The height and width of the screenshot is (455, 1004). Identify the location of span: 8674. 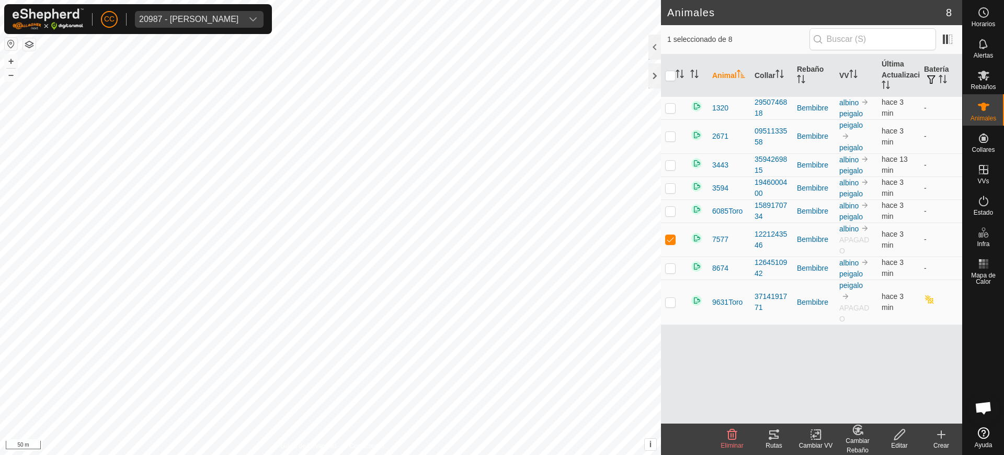
(720, 268).